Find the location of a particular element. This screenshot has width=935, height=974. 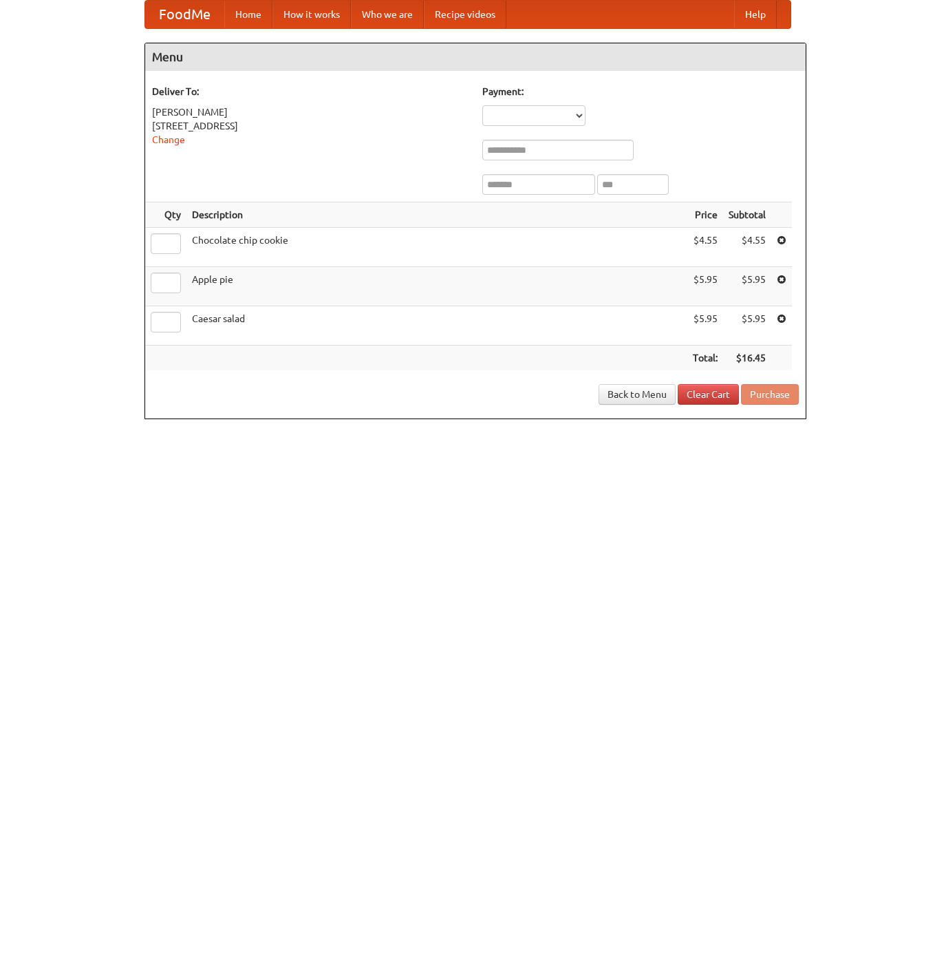

a: Home is located at coordinates (248, 14).